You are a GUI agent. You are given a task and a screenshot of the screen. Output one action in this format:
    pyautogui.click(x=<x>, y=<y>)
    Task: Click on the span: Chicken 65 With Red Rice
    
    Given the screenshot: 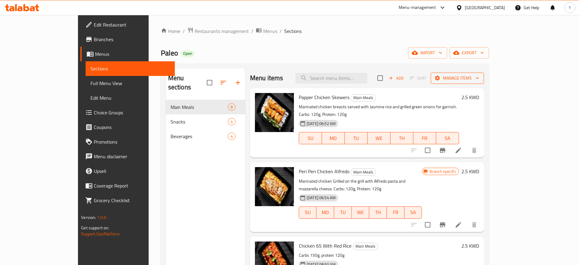 What is the action you would take?
    pyautogui.click(x=325, y=246)
    